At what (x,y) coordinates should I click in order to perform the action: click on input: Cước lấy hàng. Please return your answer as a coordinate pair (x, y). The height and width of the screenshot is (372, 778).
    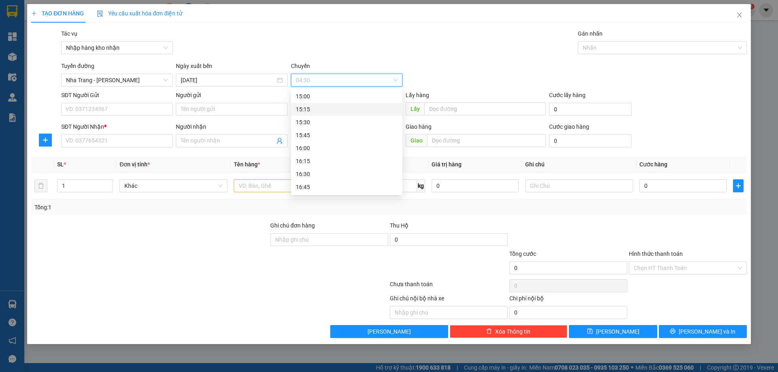
    Looking at the image, I should click on (590, 109).